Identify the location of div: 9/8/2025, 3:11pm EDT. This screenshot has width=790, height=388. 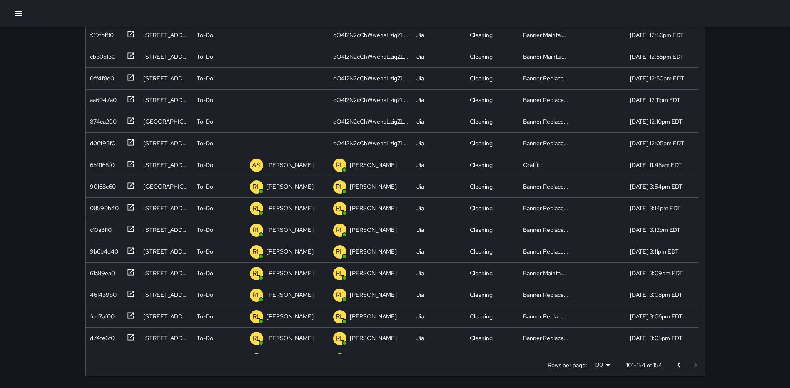
(654, 252).